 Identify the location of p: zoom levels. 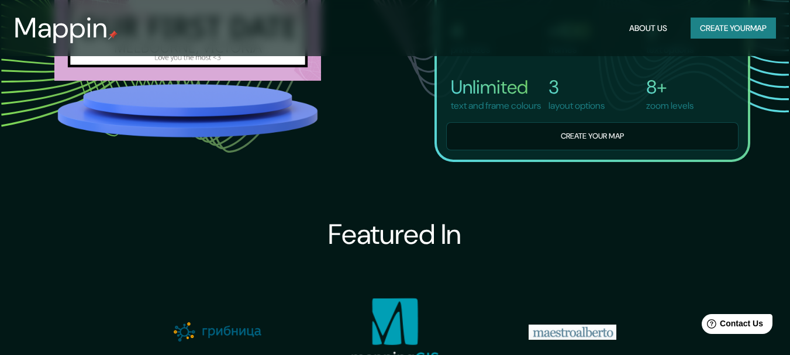
(670, 106).